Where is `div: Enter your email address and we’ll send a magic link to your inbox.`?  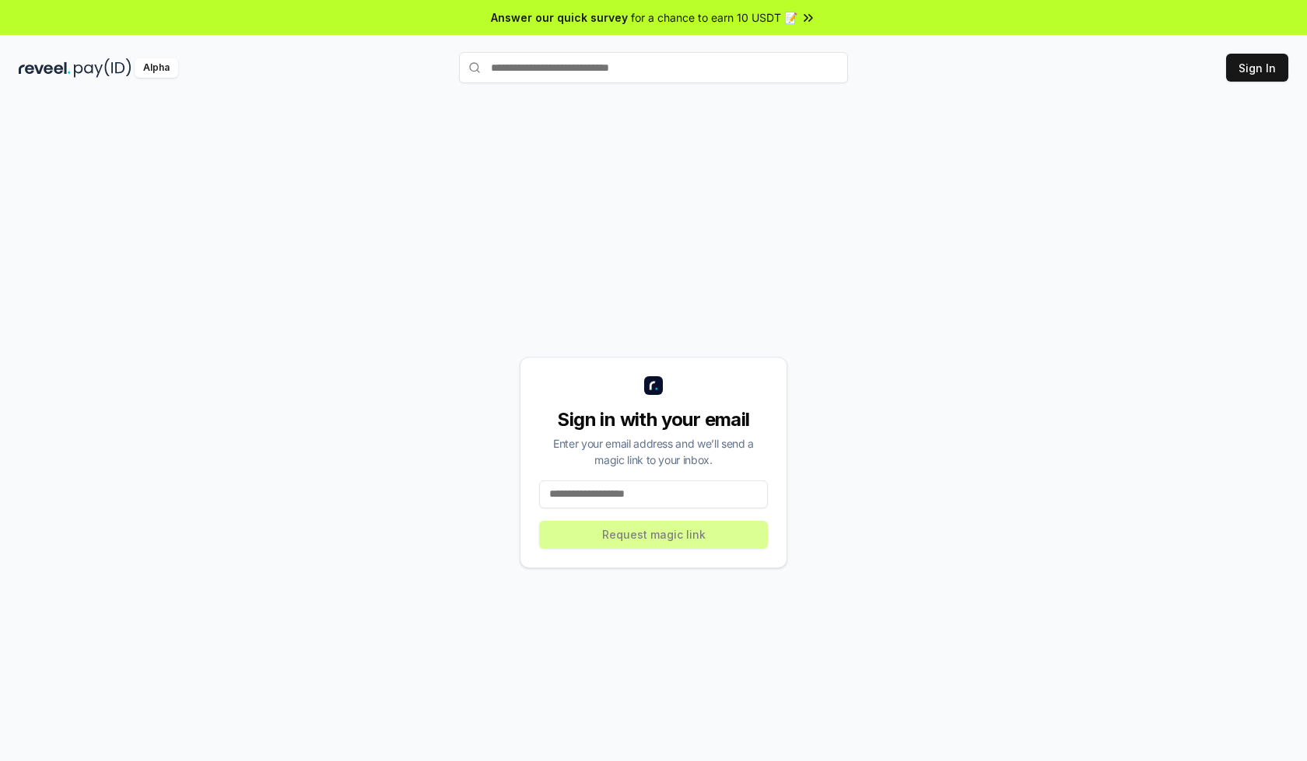
div: Enter your email address and we’ll send a magic link to your inbox. is located at coordinates (653, 452).